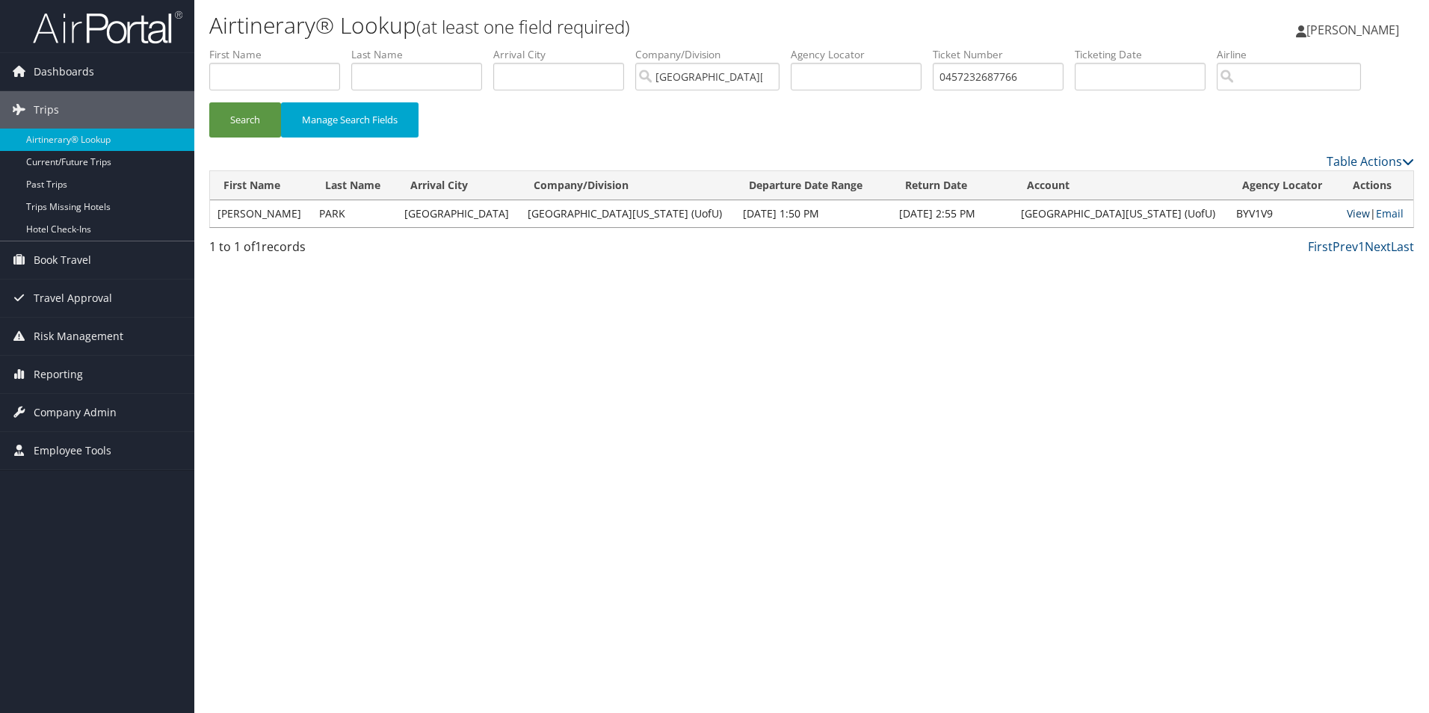 This screenshot has height=713, width=1429. Describe the element at coordinates (78, 336) in the screenshot. I see `span: Risk Management` at that location.